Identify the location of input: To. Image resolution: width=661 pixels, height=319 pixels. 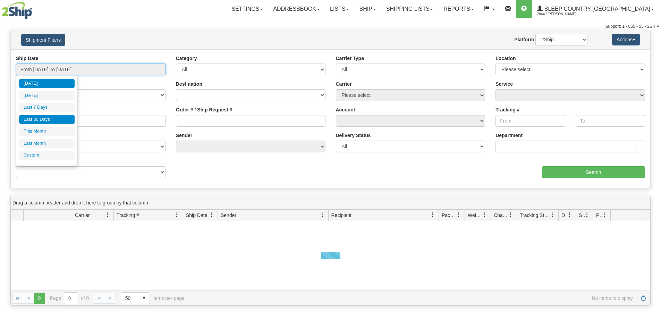
(611, 121).